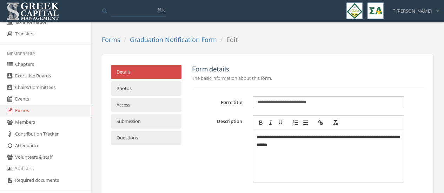  I want to click on a: Submission, so click(146, 121).